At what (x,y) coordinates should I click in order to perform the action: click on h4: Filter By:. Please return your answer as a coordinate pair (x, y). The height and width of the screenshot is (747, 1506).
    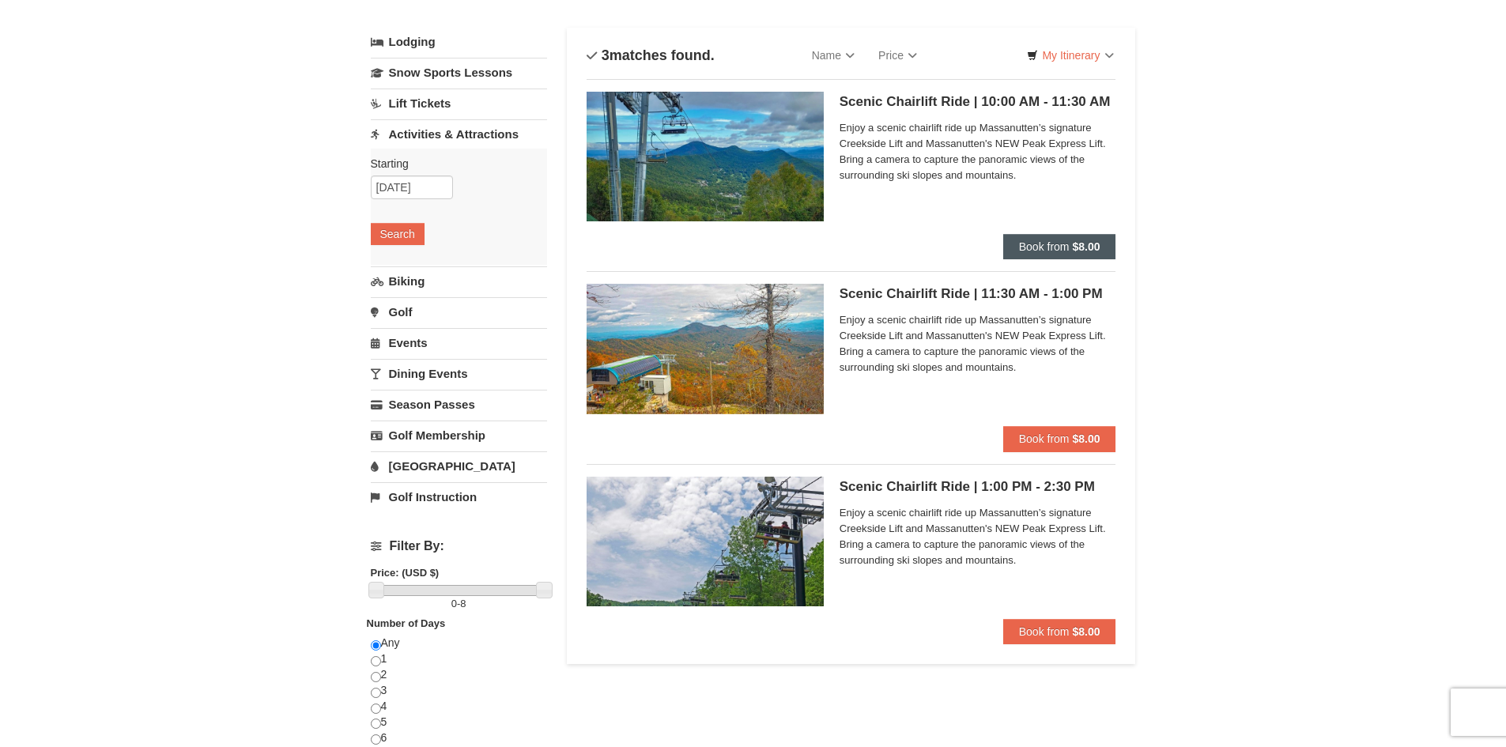
    Looking at the image, I should click on (458, 546).